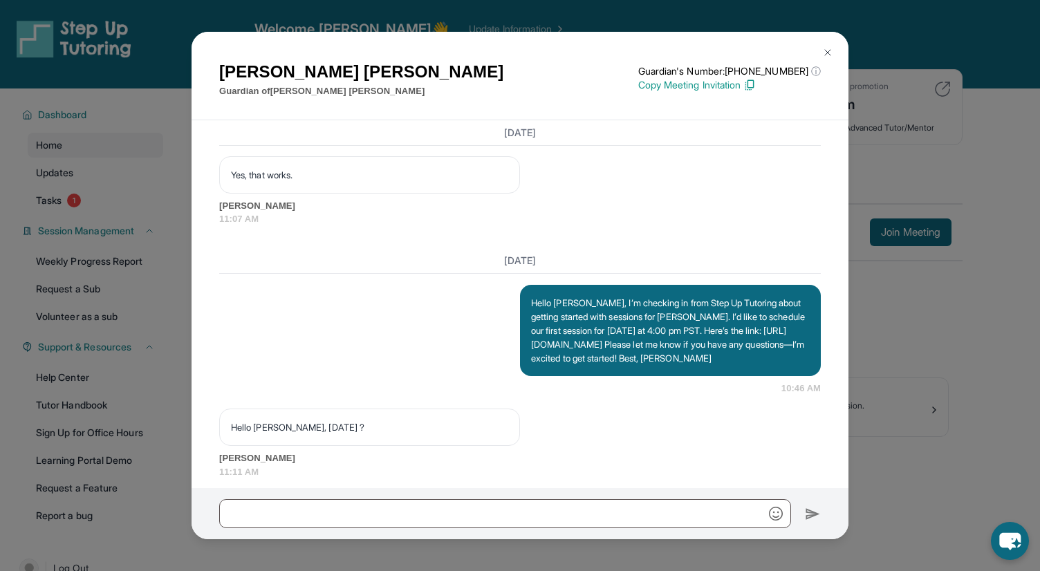 Image resolution: width=1040 pixels, height=571 pixels. I want to click on span: ⓘ, so click(816, 71).